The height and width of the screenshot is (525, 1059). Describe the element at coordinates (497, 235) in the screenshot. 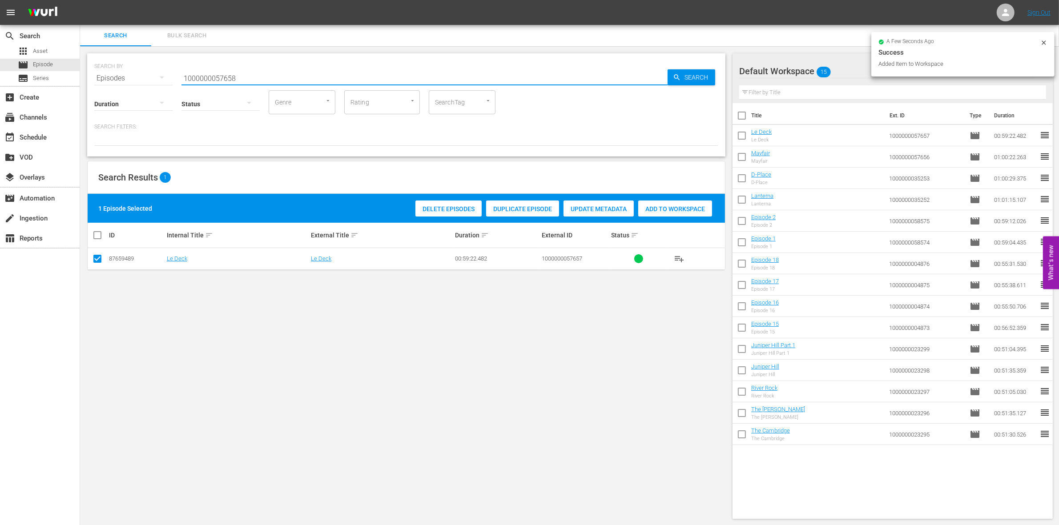

I see `div: Duration` at that location.